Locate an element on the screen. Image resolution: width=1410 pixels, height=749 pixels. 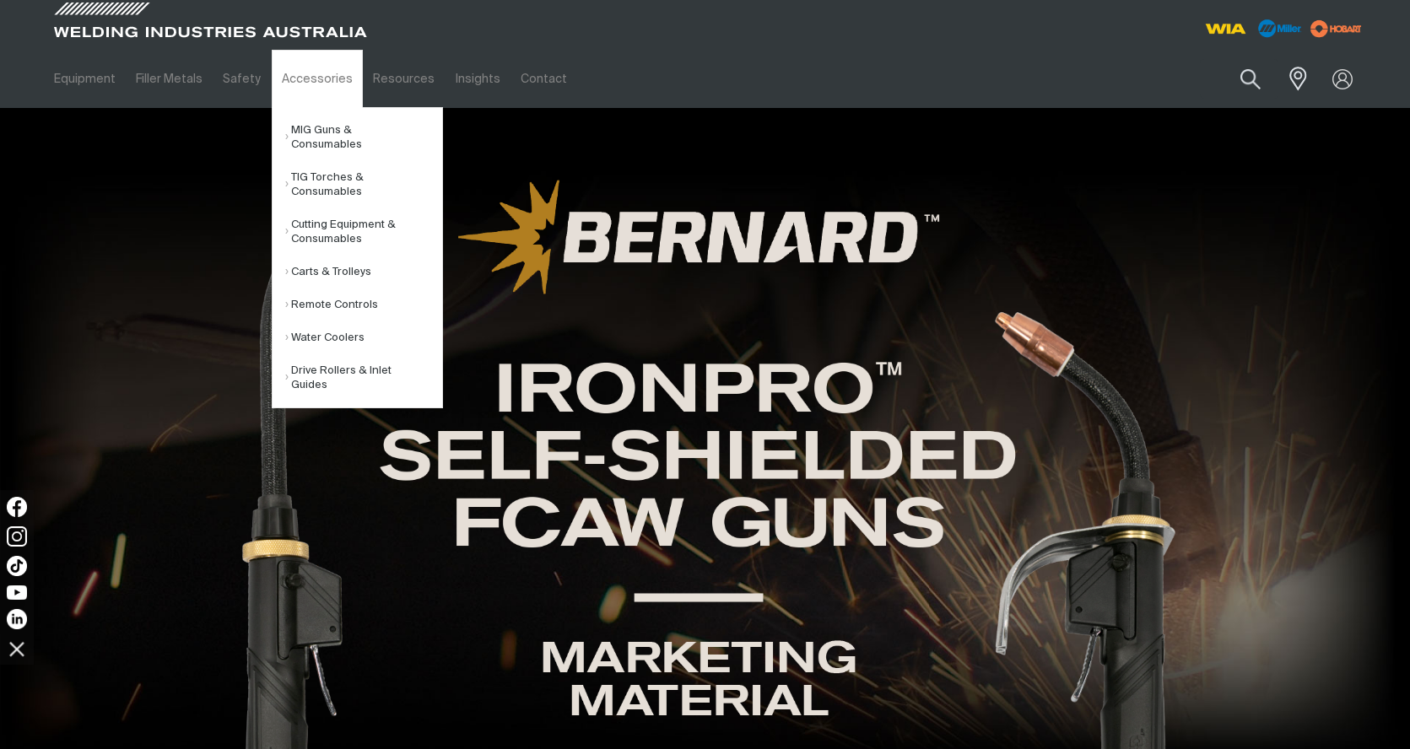
img: miller is located at coordinates (1336, 29).